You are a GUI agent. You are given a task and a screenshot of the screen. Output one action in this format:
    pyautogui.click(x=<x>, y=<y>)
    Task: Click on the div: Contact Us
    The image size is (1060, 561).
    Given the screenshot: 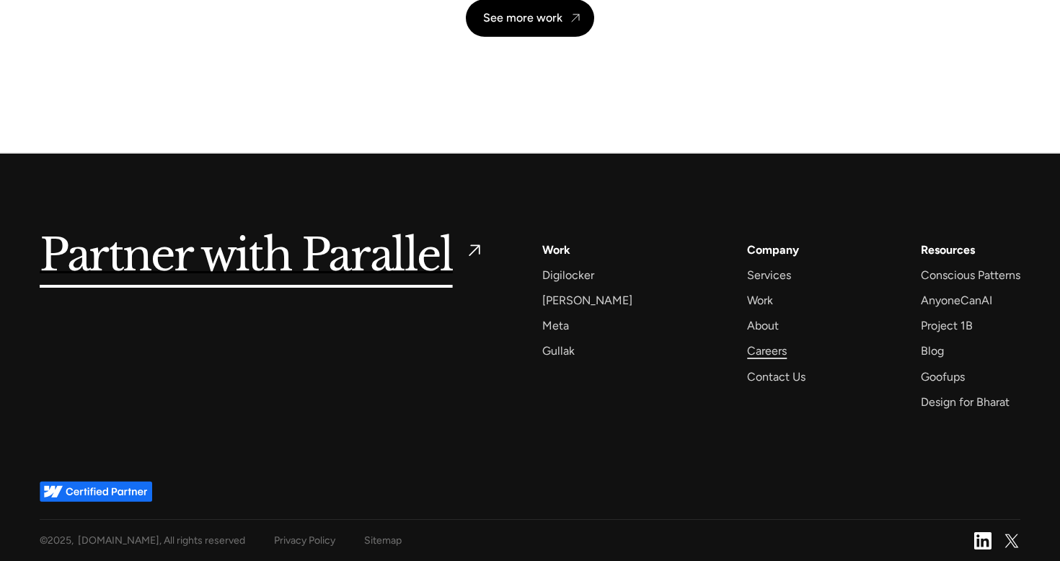 What is the action you would take?
    pyautogui.click(x=776, y=376)
    